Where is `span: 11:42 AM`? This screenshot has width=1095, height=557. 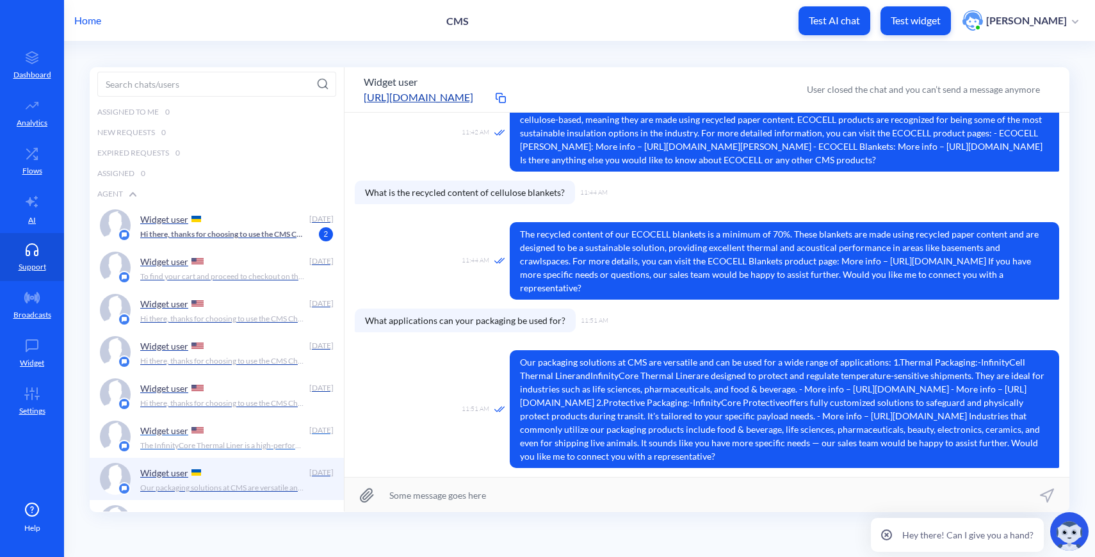 span: 11:42 AM is located at coordinates (475, 132).